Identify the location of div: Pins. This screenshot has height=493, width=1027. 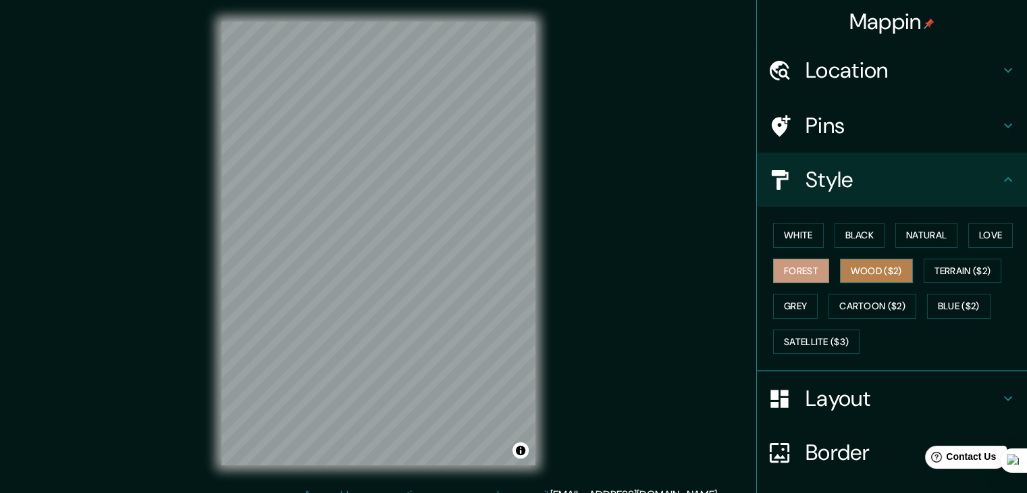
(892, 126).